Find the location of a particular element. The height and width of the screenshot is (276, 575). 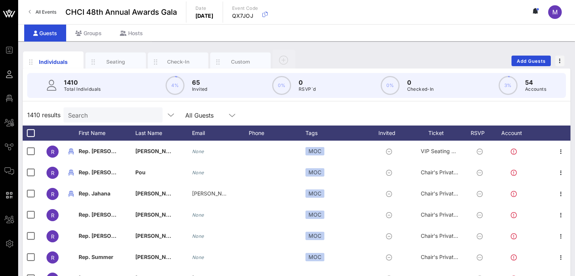

span: VIP Seating & Chair's Private Reception is located at coordinates (470, 151).